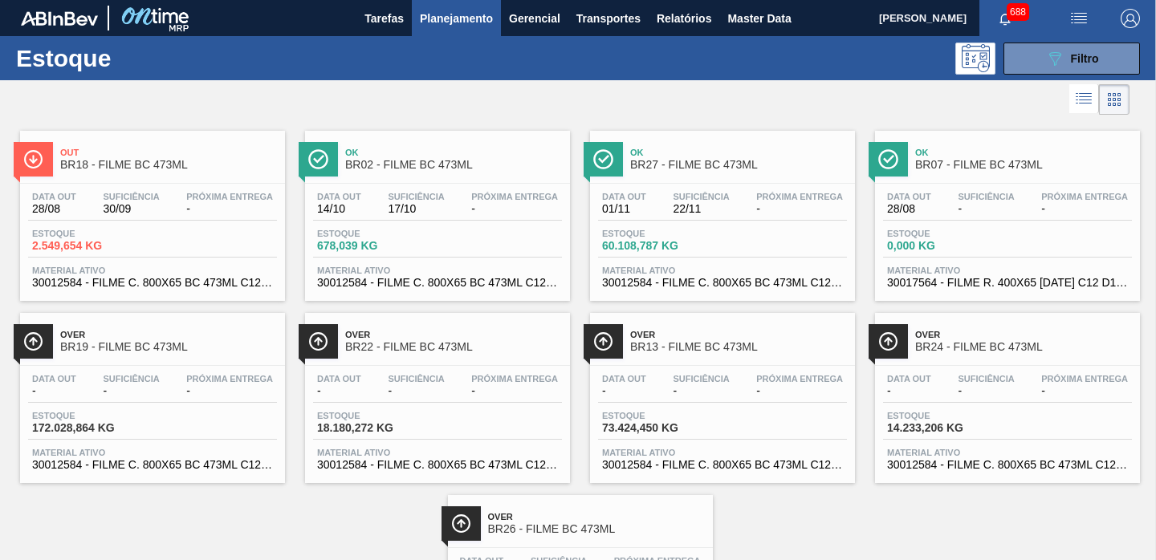  What do you see at coordinates (1084, 100) in the screenshot?
I see `div: Visão em Lista` at bounding box center [1084, 100].